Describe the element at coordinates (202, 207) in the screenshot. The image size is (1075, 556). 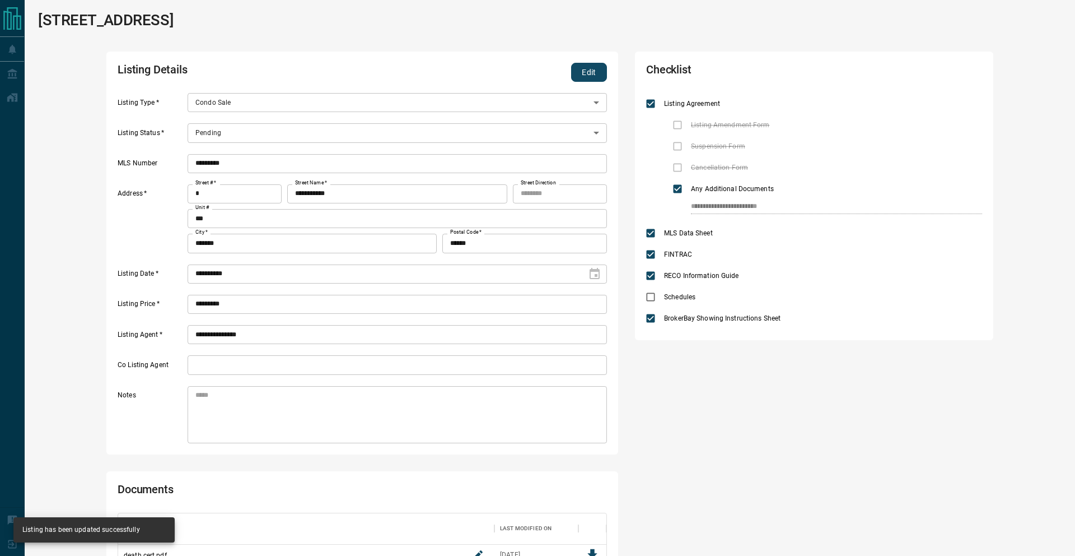
I see `label: Unit #` at that location.